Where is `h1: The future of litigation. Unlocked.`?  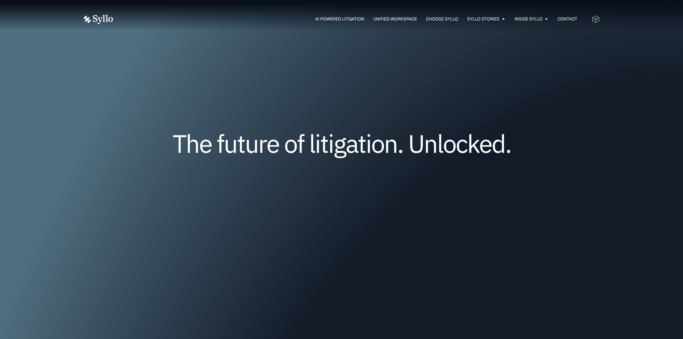 h1: The future of litigation. Unlocked. is located at coordinates (342, 144).